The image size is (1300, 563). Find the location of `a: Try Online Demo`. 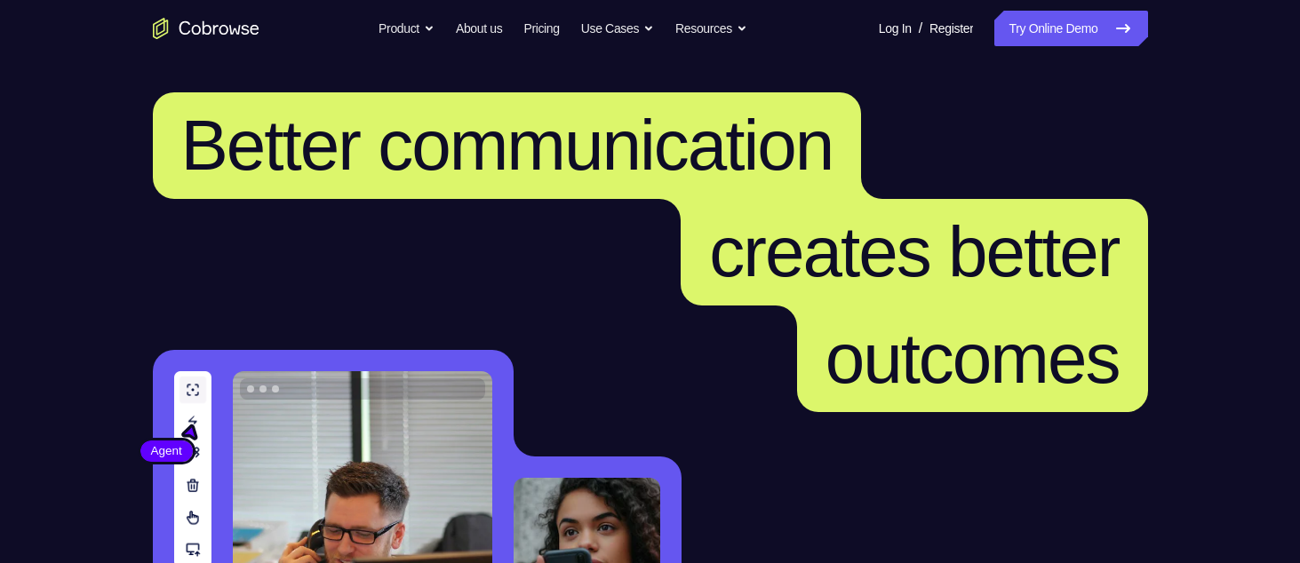

a: Try Online Demo is located at coordinates (1070, 28).